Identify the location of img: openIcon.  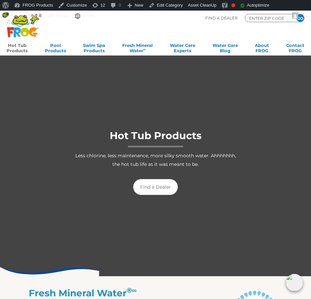
(295, 283).